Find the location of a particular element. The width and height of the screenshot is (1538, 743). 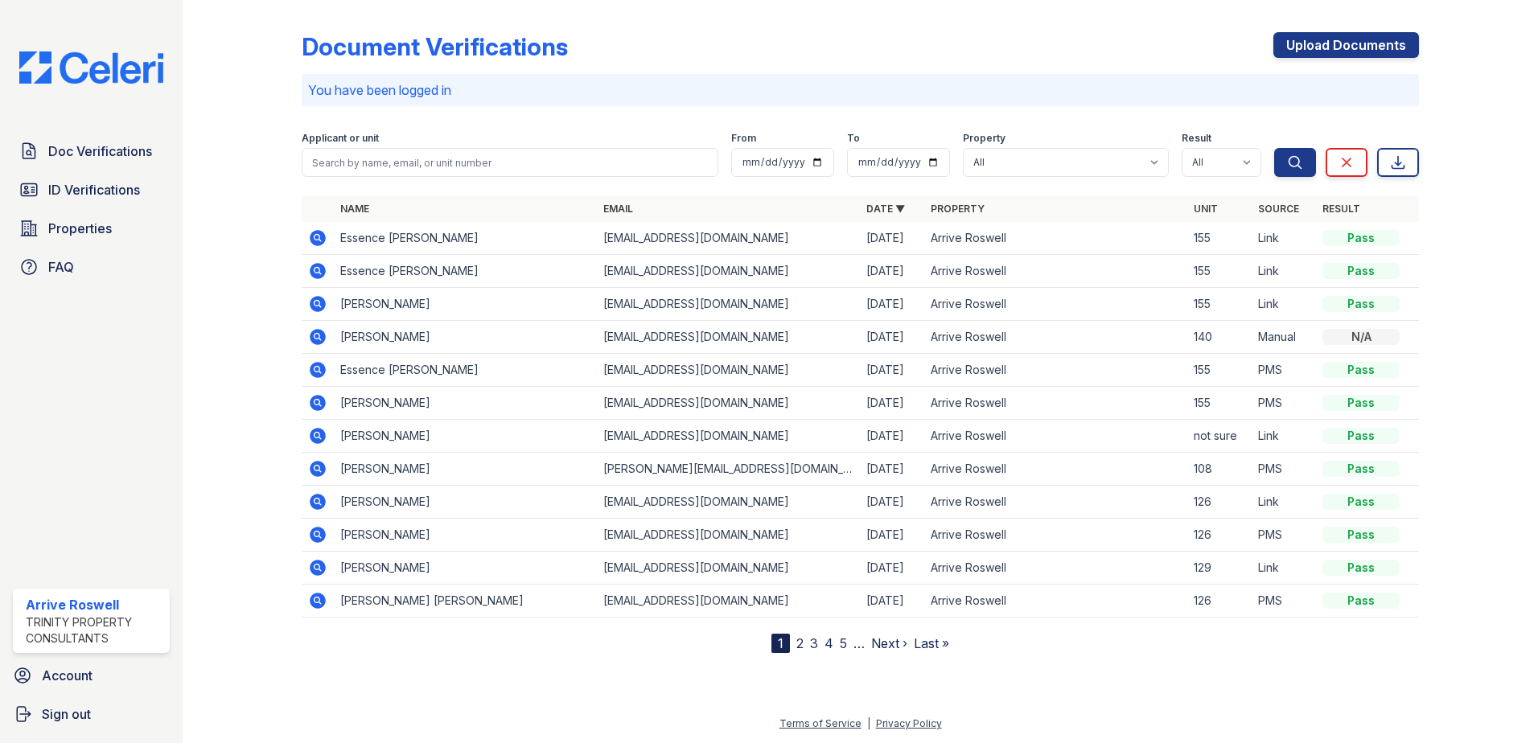

td: 129 is located at coordinates (1219, 568).